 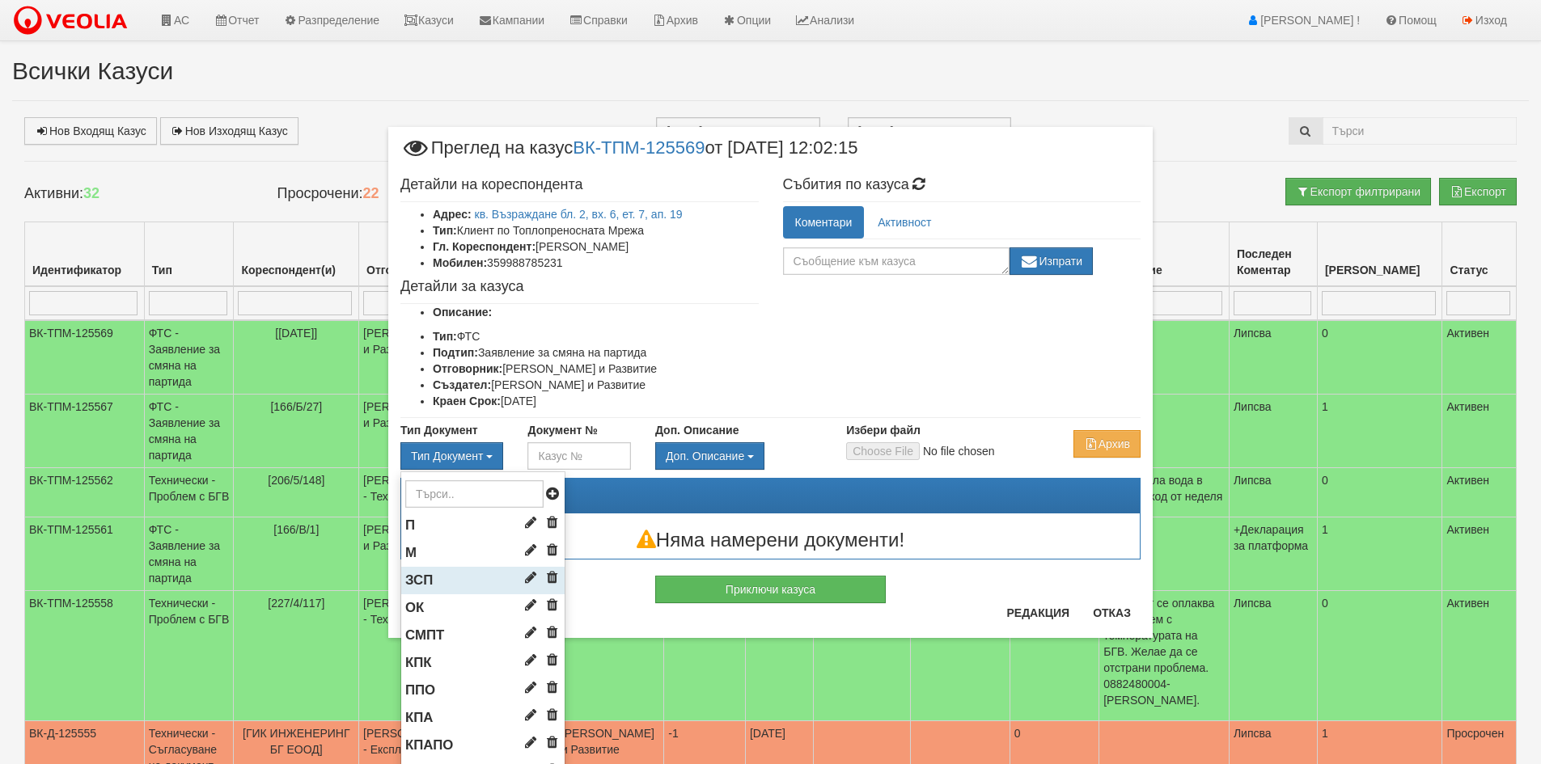 I want to click on span: П, so click(x=410, y=525).